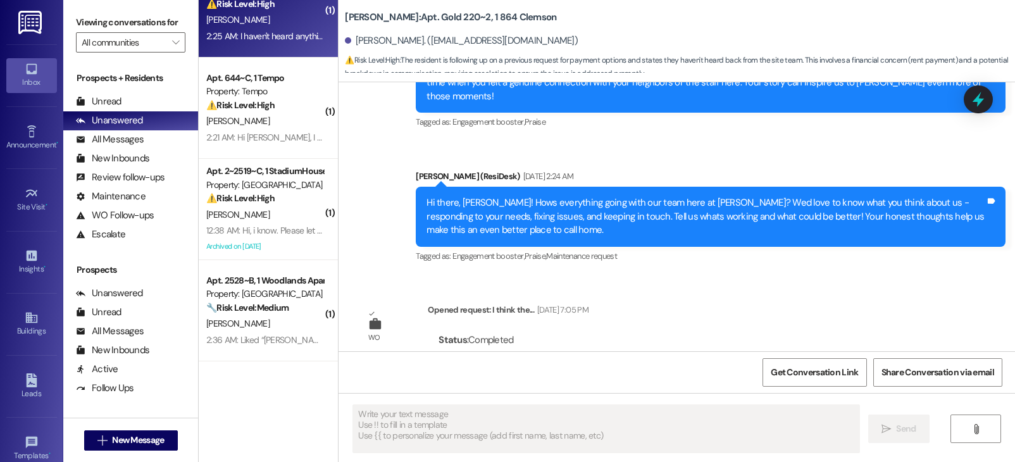 The width and height of the screenshot is (1015, 462). What do you see at coordinates (899, 428) in the screenshot?
I see `button: Send` at bounding box center [899, 428].